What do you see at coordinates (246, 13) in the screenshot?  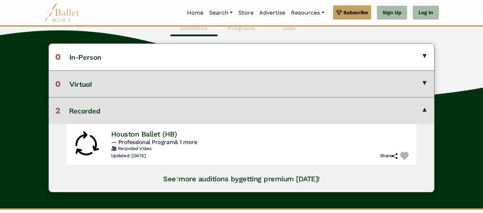 I see `a: Store` at bounding box center [246, 13].